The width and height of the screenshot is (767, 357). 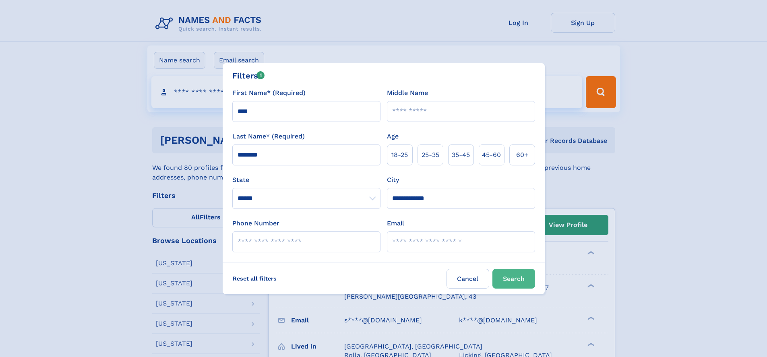 What do you see at coordinates (269, 93) in the screenshot?
I see `label: First Name* (Required)` at bounding box center [269, 93].